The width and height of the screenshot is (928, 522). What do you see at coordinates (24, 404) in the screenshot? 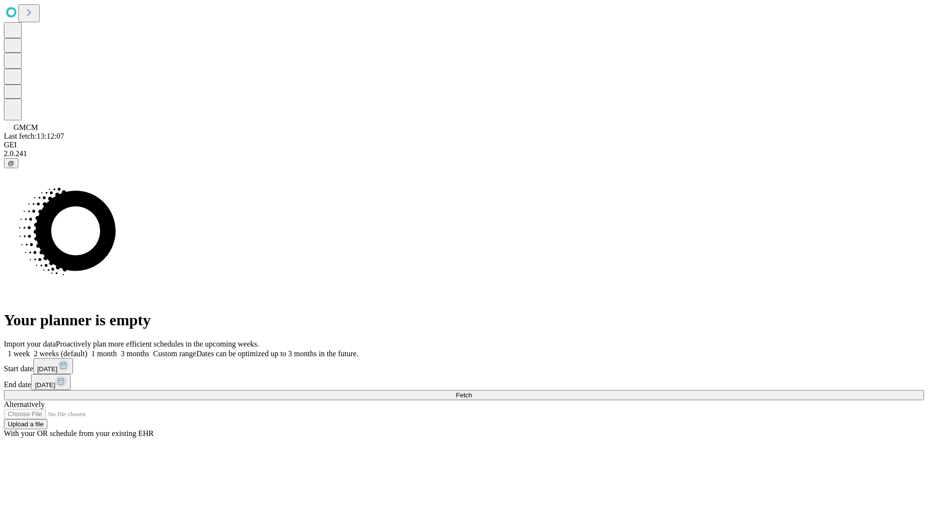
I see `span: Alternatively` at bounding box center [24, 404].